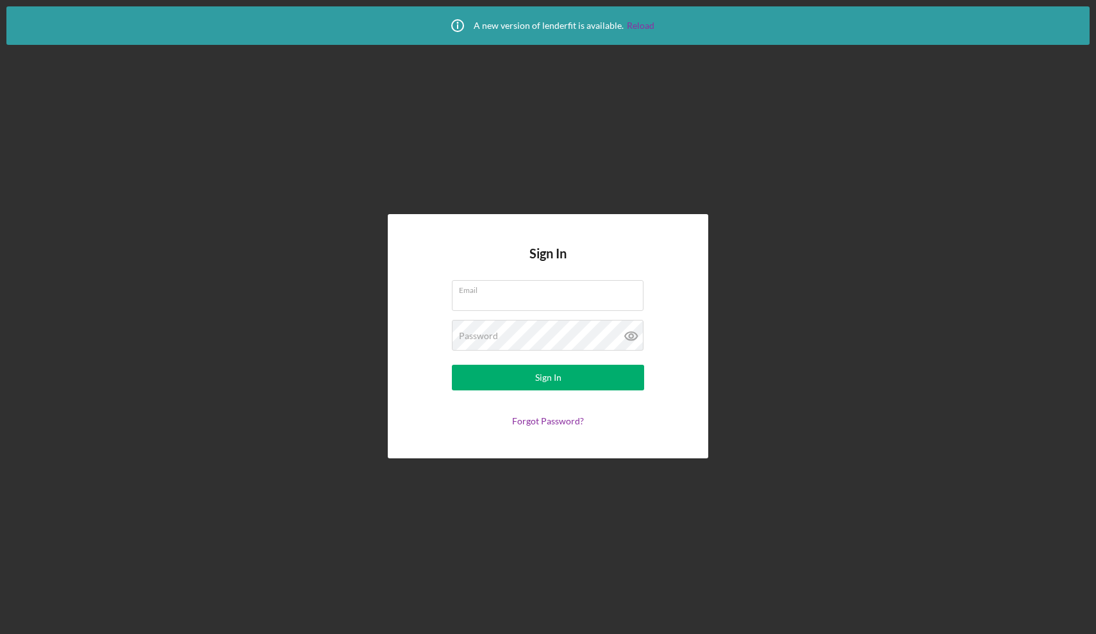 The width and height of the screenshot is (1096, 634). What do you see at coordinates (478, 336) in the screenshot?
I see `label: Password` at bounding box center [478, 336].